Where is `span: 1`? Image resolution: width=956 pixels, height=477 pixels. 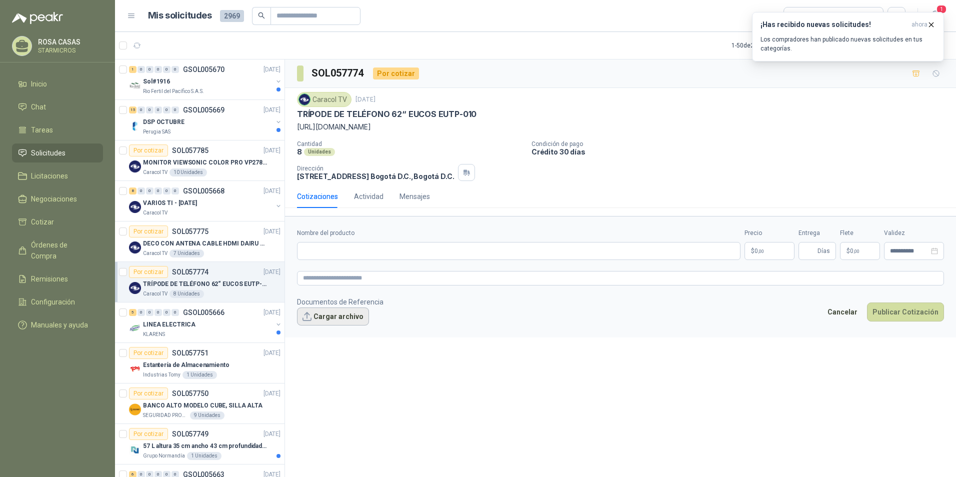 span: 1 is located at coordinates (942, 9).